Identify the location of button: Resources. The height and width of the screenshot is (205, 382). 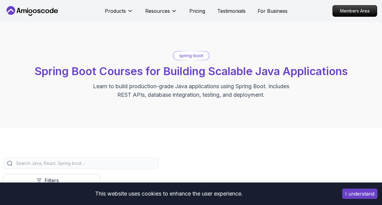
(161, 13).